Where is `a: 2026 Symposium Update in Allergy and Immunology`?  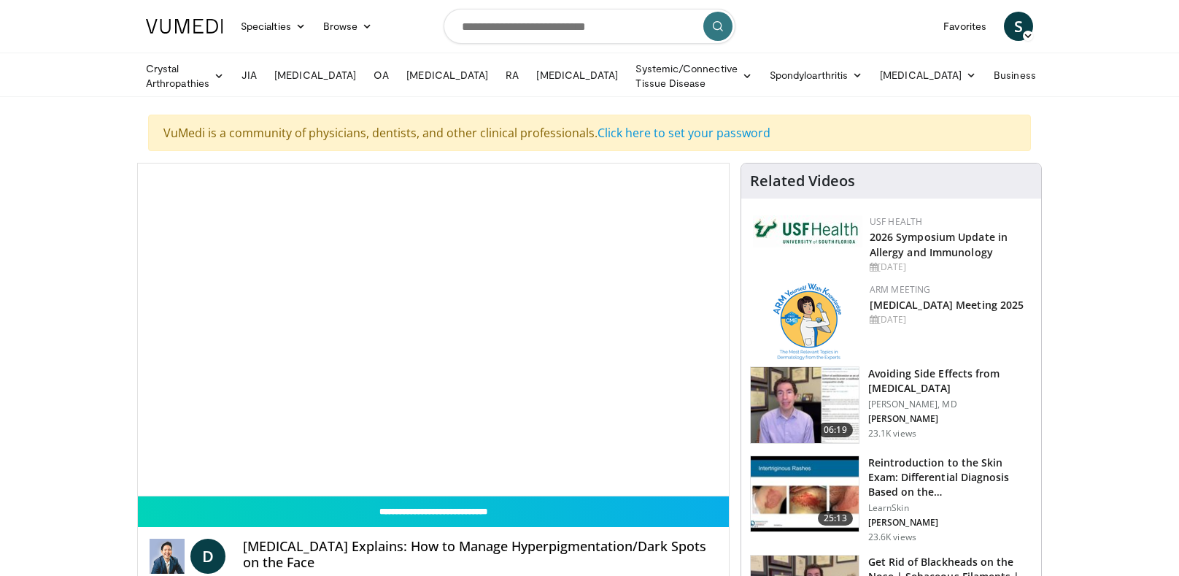
a: 2026 Symposium Update in Allergy and Immunology is located at coordinates (938, 244).